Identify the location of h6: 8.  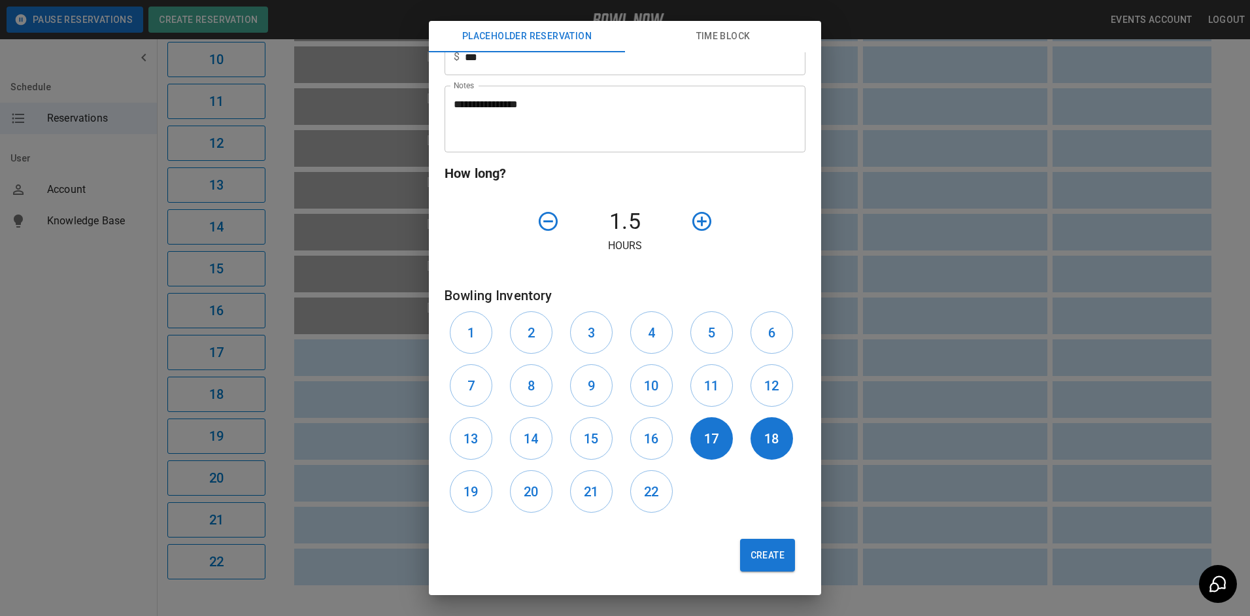
(531, 386).